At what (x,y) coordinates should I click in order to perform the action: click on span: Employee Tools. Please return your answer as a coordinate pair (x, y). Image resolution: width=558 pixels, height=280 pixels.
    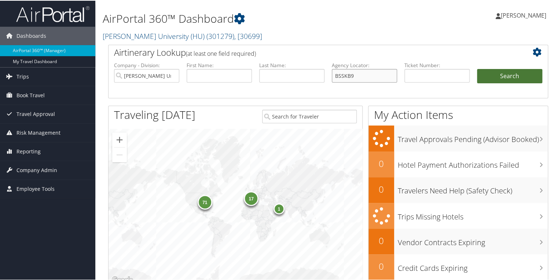
    Looking at the image, I should click on (36, 188).